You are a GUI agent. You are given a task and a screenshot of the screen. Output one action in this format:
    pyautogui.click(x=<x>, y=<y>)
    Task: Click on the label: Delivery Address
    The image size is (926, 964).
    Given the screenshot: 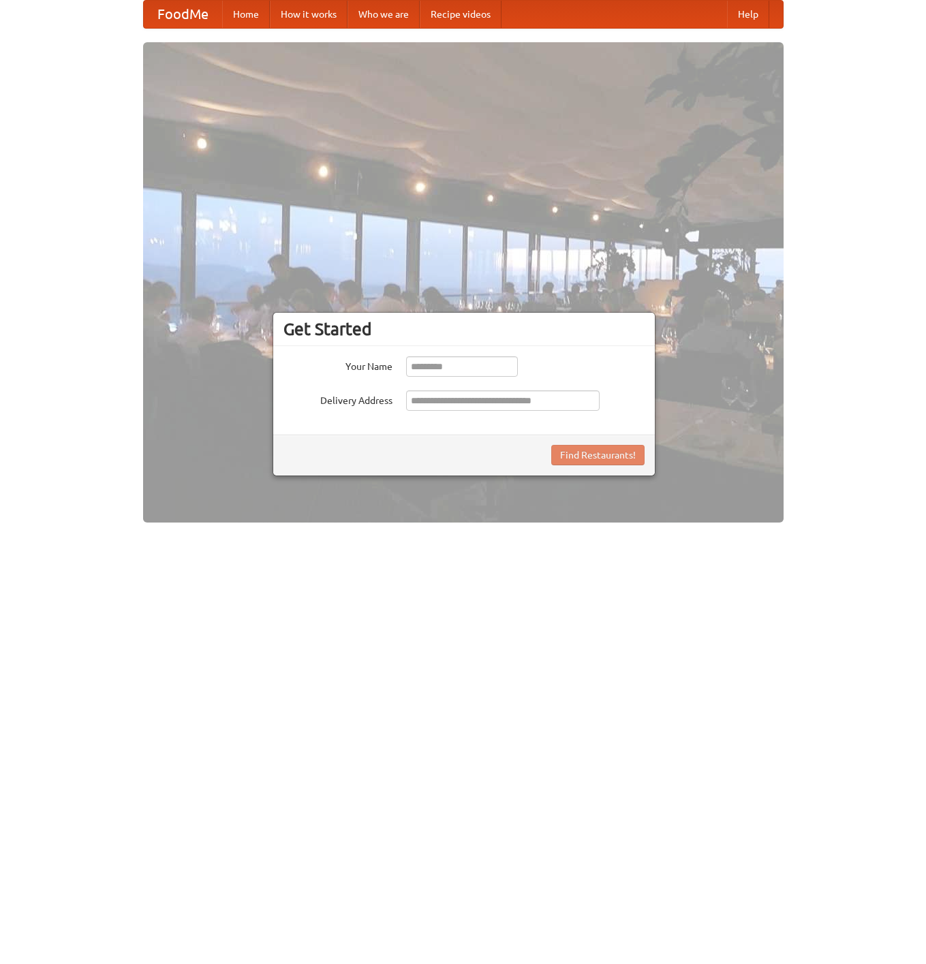 What is the action you would take?
    pyautogui.click(x=338, y=399)
    